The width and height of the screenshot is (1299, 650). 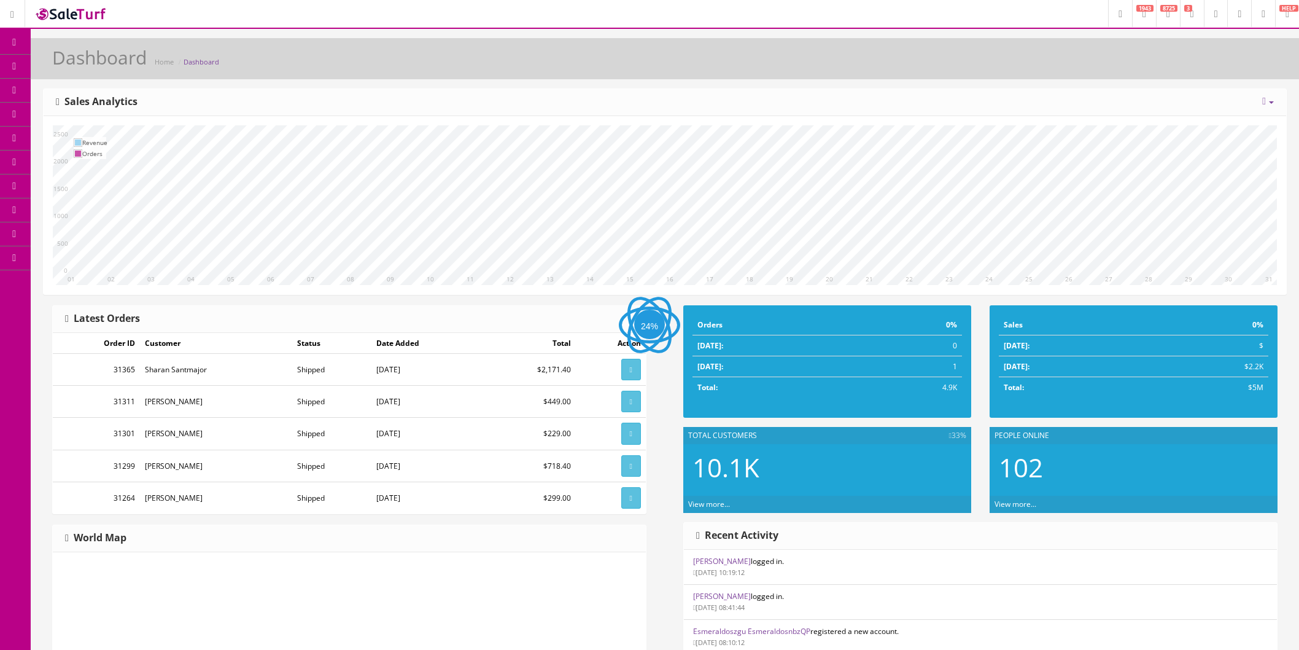 I want to click on td: Total, so click(x=529, y=343).